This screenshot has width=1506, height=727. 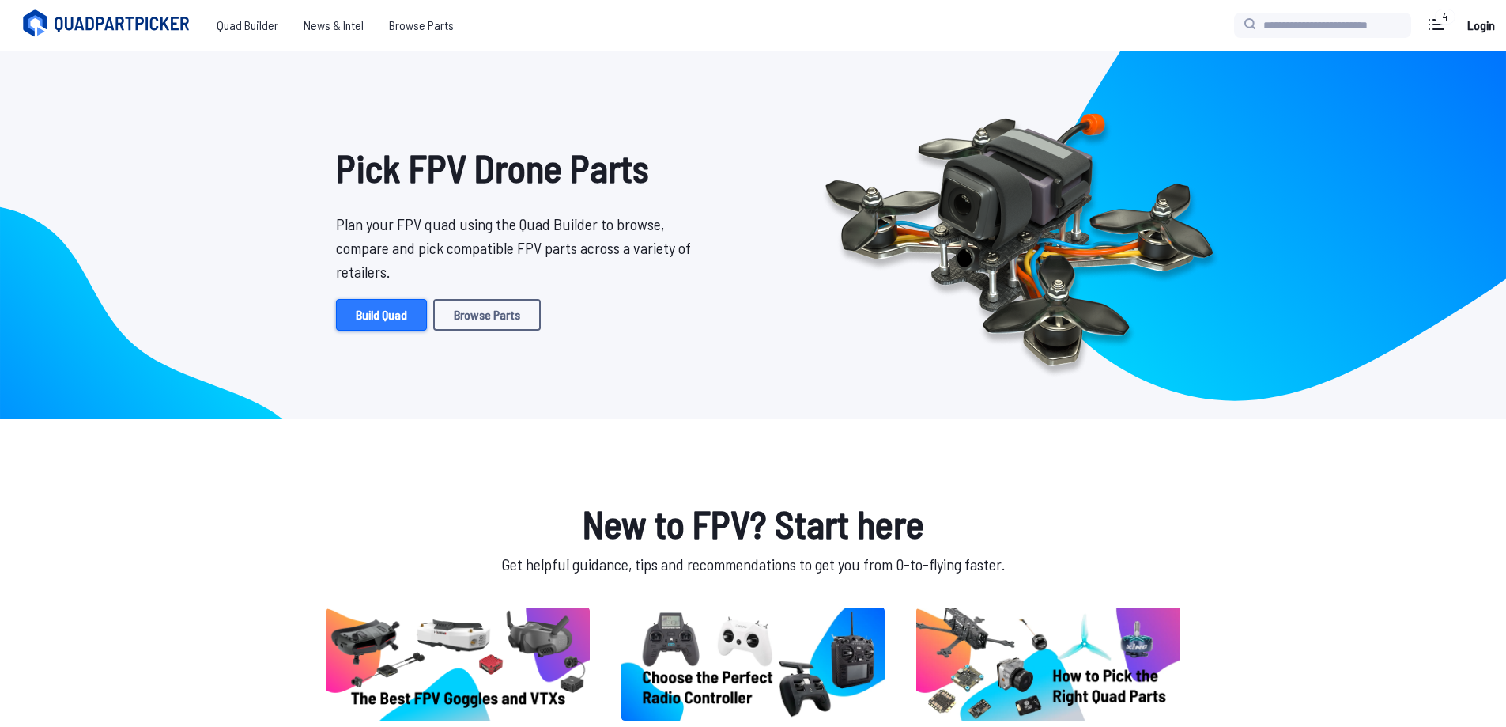 I want to click on div: 4, so click(x=1445, y=17).